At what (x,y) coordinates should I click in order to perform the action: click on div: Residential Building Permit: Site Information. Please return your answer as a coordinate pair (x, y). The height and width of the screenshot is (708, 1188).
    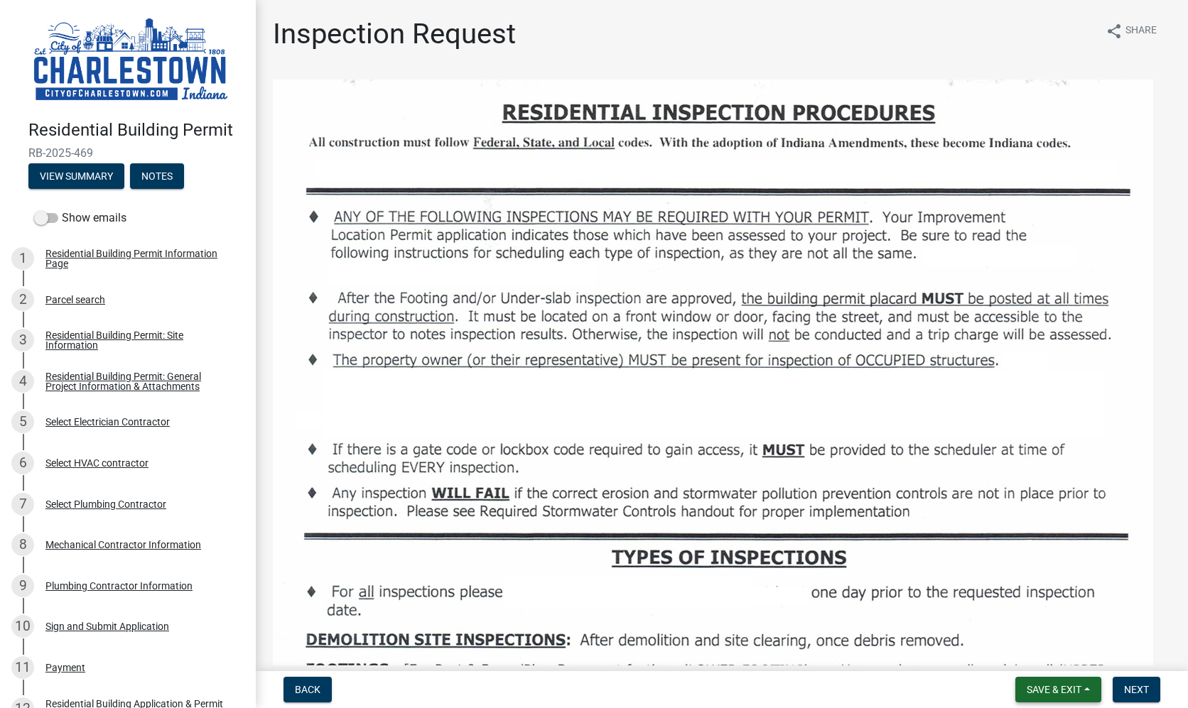
    Looking at the image, I should click on (139, 340).